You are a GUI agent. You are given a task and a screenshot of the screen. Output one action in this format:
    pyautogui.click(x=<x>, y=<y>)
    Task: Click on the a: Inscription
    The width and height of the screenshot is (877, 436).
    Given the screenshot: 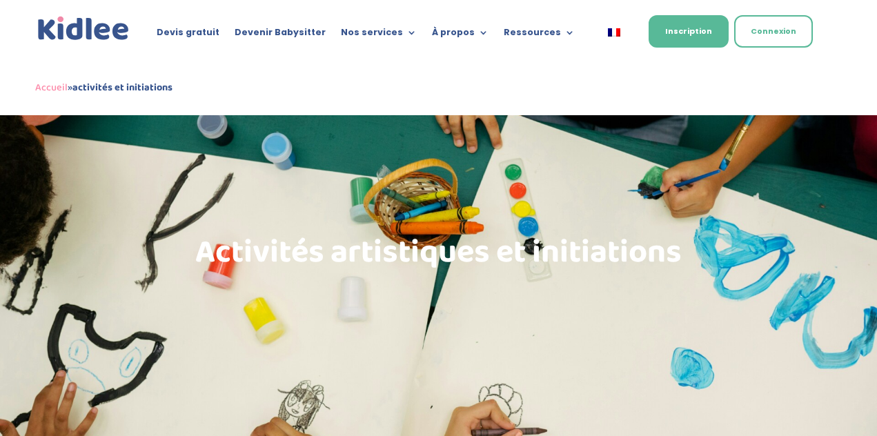 What is the action you would take?
    pyautogui.click(x=689, y=31)
    